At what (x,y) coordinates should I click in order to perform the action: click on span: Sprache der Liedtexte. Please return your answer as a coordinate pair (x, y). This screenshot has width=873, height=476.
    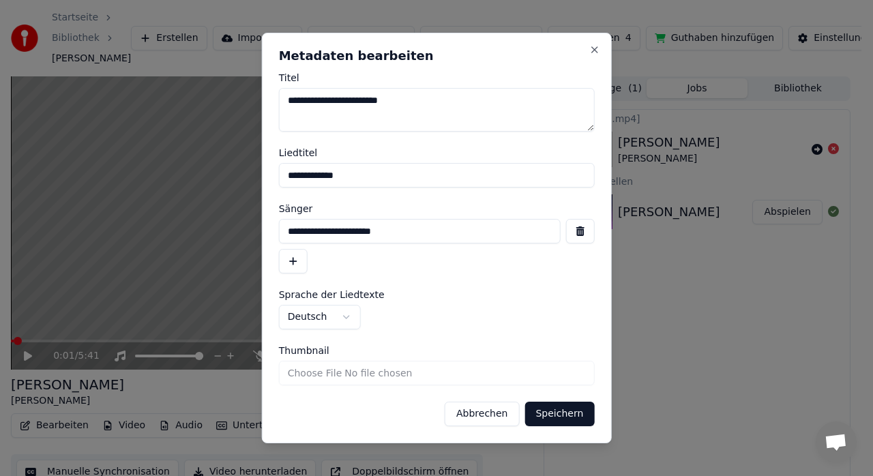
    Looking at the image, I should click on (331, 294).